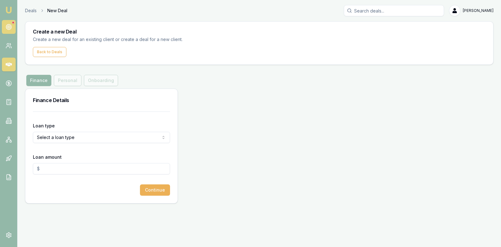  Describe the element at coordinates (9, 10) in the screenshot. I see `img: emu-icon-u.png` at that location.